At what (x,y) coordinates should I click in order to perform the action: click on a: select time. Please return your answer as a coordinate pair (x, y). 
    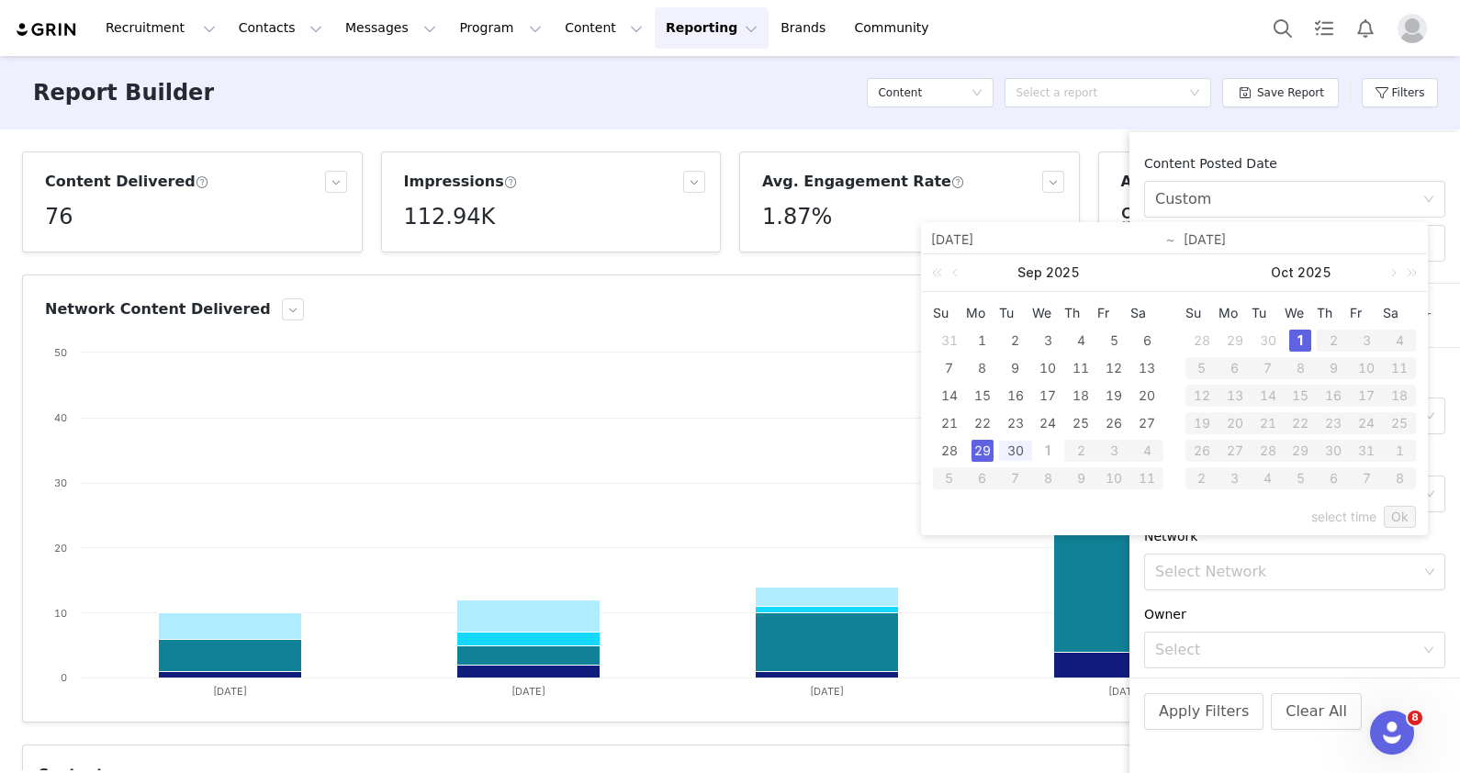
    Looking at the image, I should click on (1344, 517).